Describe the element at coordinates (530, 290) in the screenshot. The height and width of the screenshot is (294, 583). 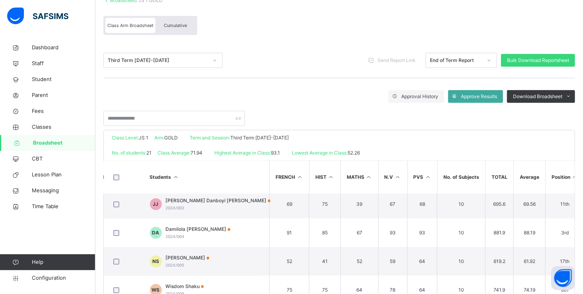
I see `span: 74.19` at that location.